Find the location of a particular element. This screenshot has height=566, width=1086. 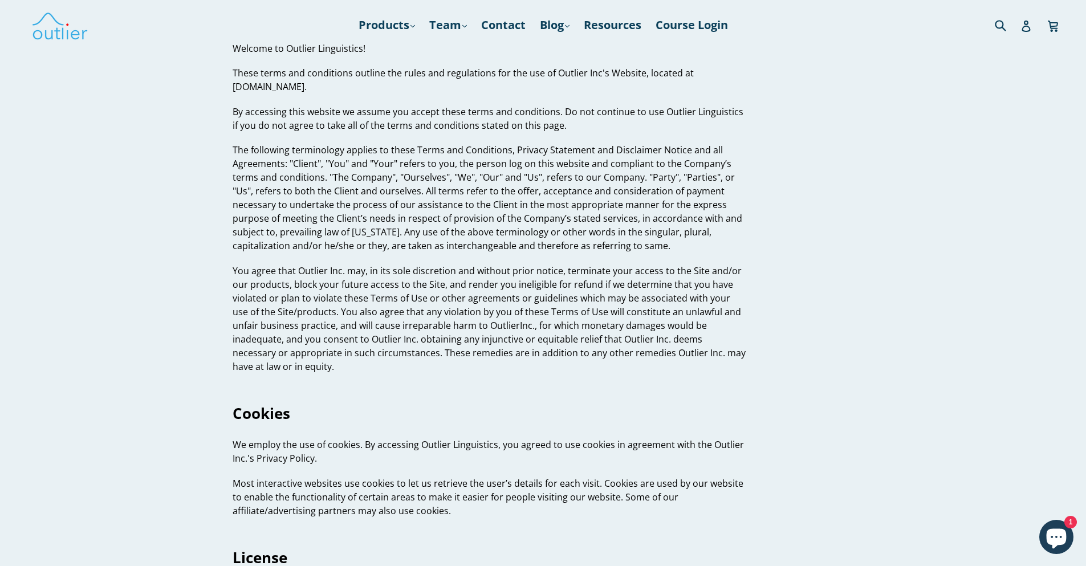

p: You agree that Outlier Inc. may, in its sole discretion and without prior notice, terminate your ... is located at coordinates (490, 319).